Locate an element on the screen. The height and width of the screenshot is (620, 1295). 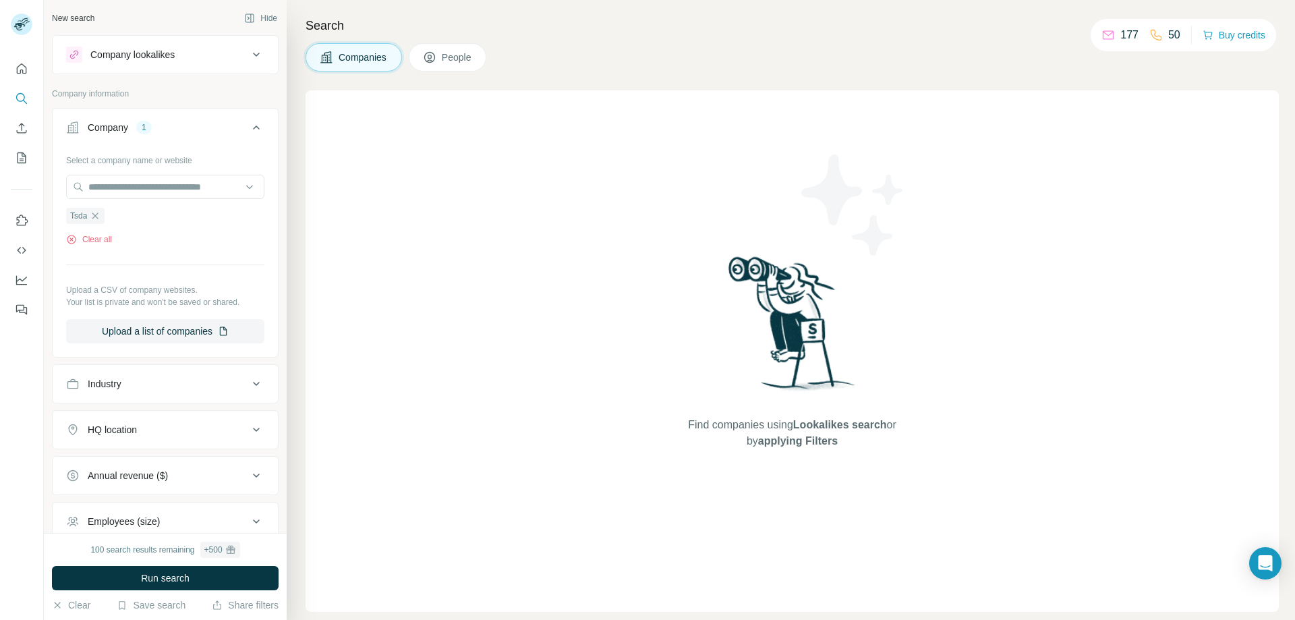
button: HQ location is located at coordinates (165, 430).